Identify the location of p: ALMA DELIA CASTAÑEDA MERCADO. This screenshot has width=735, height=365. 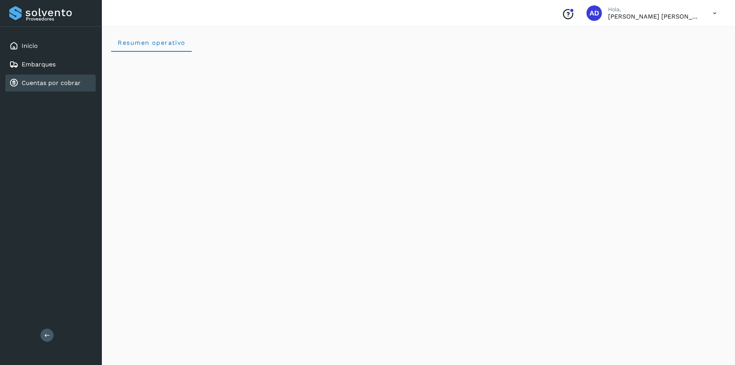
(654, 16).